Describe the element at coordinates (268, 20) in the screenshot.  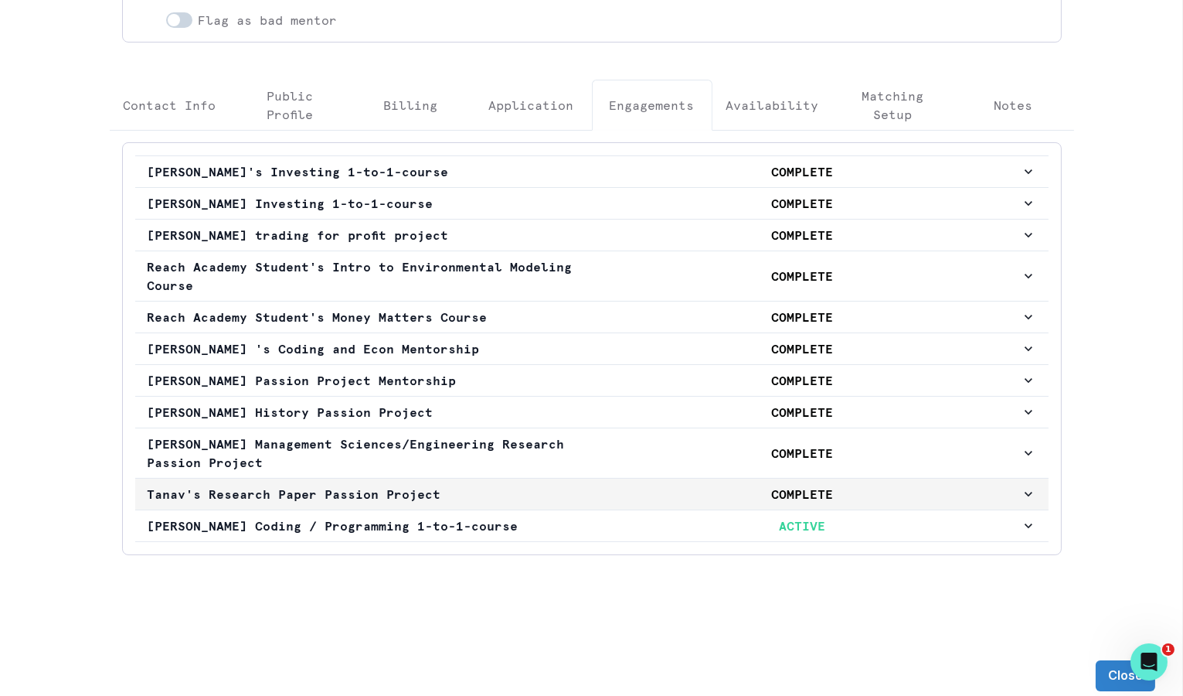
I see `p: Flag as bad mentor` at that location.